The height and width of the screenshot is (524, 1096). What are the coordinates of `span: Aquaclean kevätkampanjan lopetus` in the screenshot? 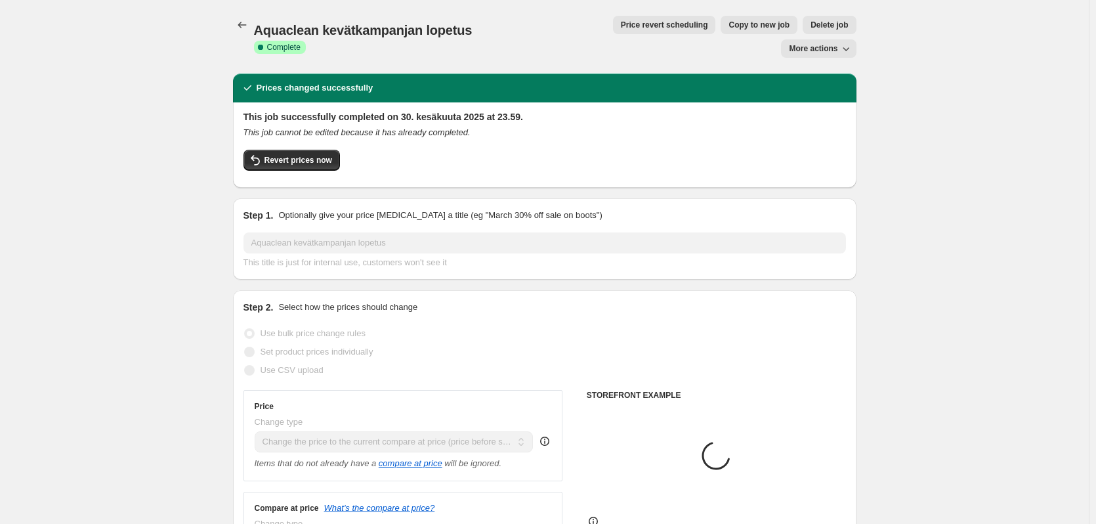 It's located at (363, 30).